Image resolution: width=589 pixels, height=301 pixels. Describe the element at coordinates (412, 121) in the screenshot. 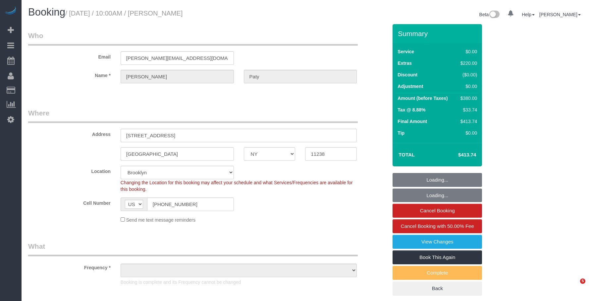

I see `label: Final Amount` at that location.